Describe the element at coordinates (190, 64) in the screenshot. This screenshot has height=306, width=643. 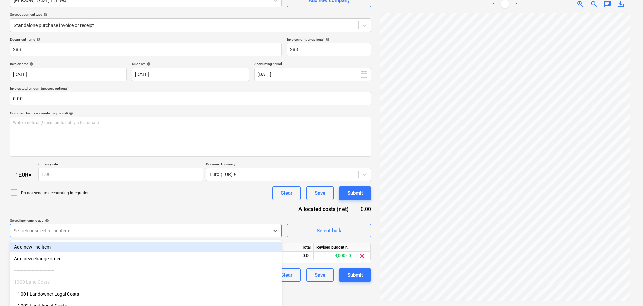
I see `div: Due date` at that location.